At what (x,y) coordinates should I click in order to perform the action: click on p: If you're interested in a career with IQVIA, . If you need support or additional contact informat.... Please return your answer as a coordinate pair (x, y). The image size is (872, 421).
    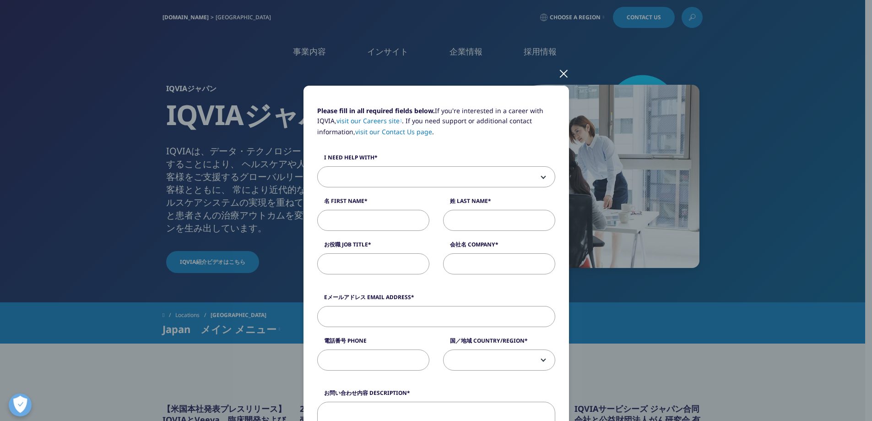
    Looking at the image, I should click on (436, 125).